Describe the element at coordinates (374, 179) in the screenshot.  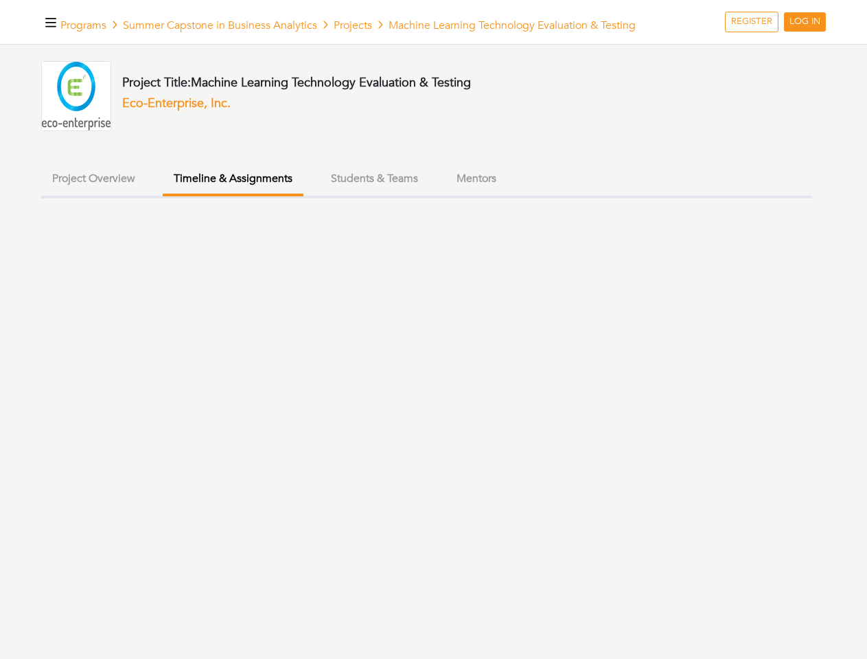
I see `button: Students & Teams` at that location.